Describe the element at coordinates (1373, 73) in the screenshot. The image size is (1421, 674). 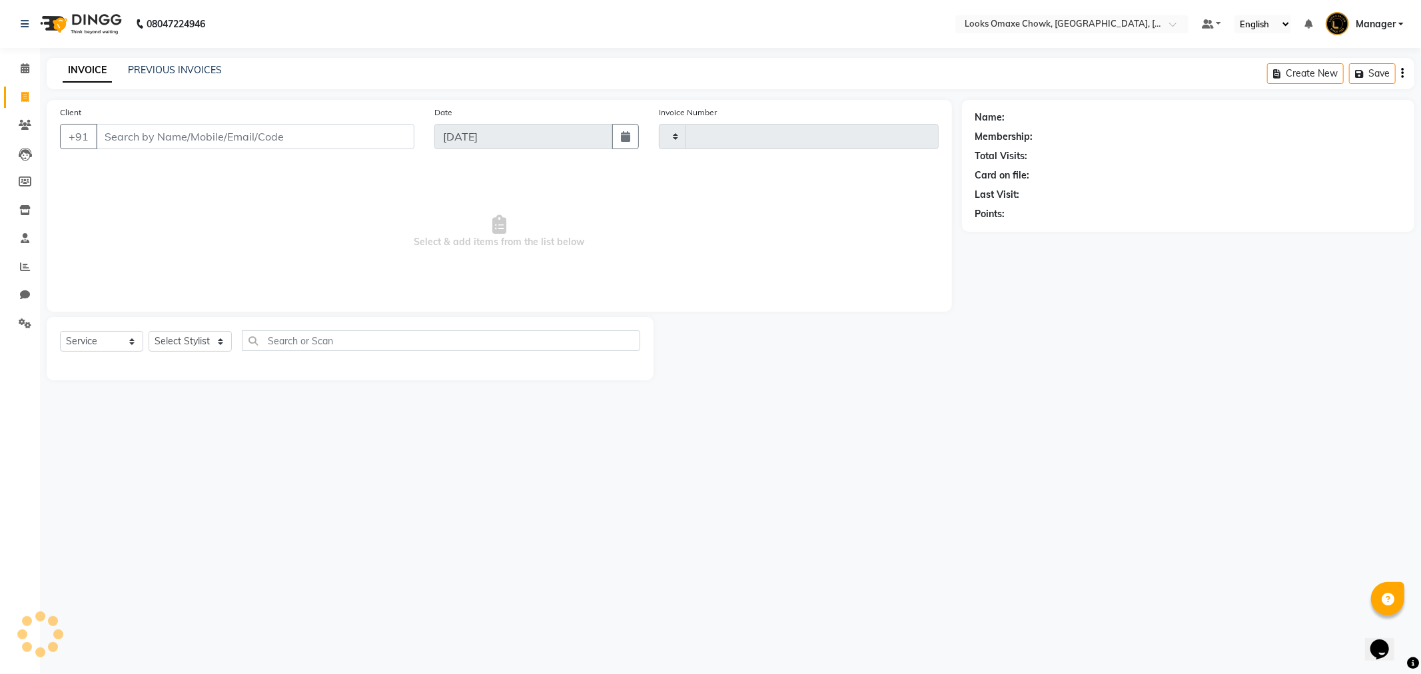
I see `button: Save` at that location.